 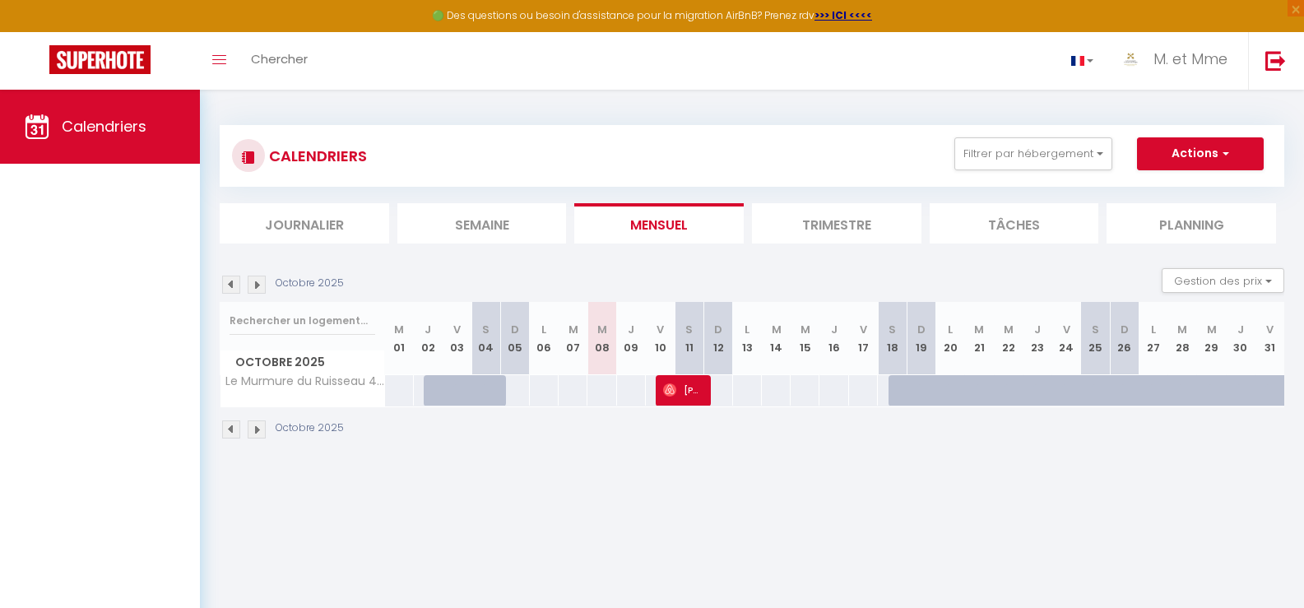 I want to click on th: 28, so click(x=1182, y=338).